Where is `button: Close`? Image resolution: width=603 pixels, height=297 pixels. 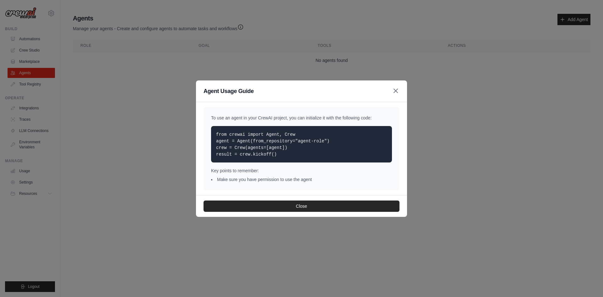 button: Close is located at coordinates (302, 206).